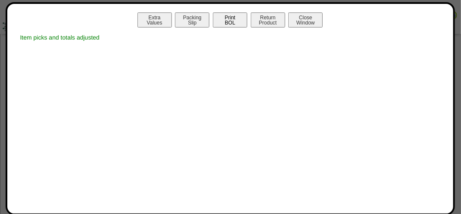 The image size is (461, 214). Describe the element at coordinates (305, 20) in the screenshot. I see `button: CloseWindow` at that location.